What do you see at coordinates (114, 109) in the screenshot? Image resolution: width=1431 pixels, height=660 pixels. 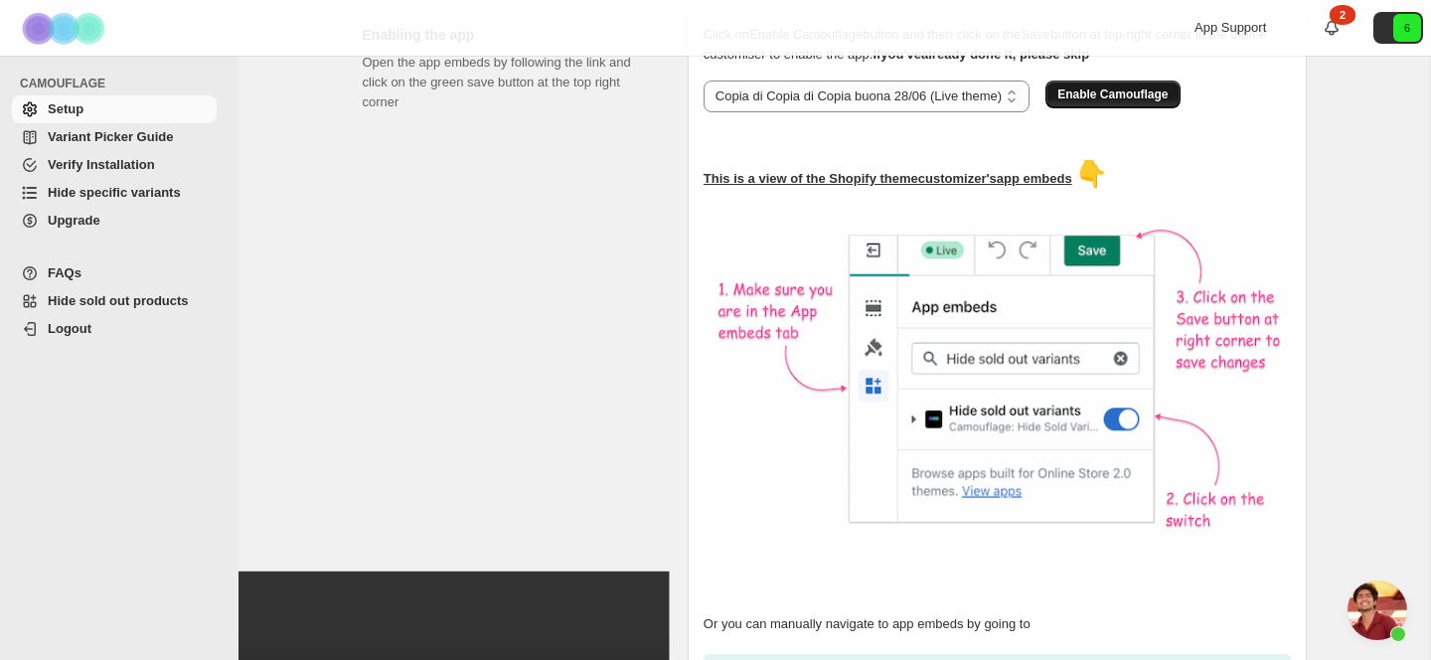 I see `a: Setup` at bounding box center [114, 109].